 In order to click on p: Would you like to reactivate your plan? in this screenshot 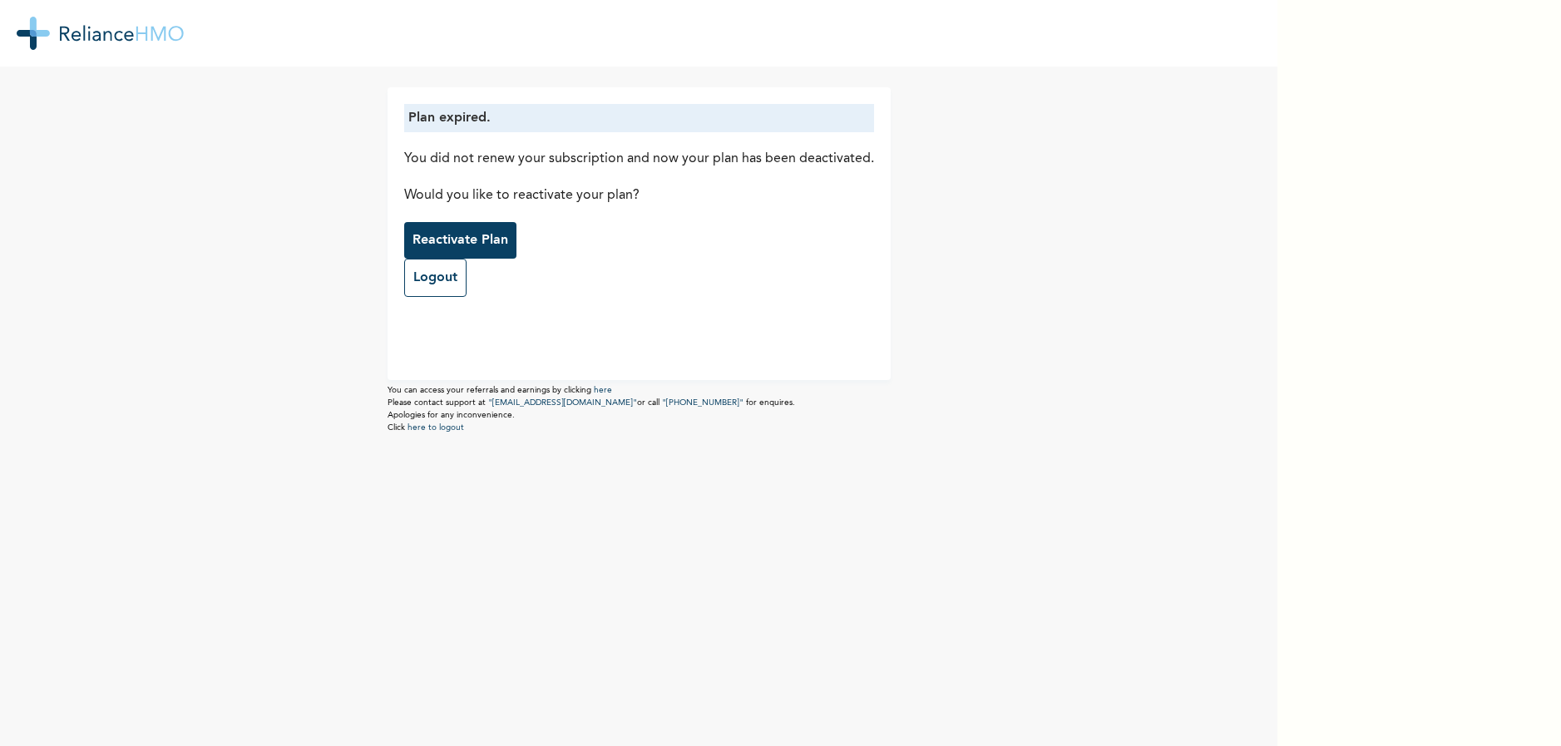, I will do `click(639, 195)`.